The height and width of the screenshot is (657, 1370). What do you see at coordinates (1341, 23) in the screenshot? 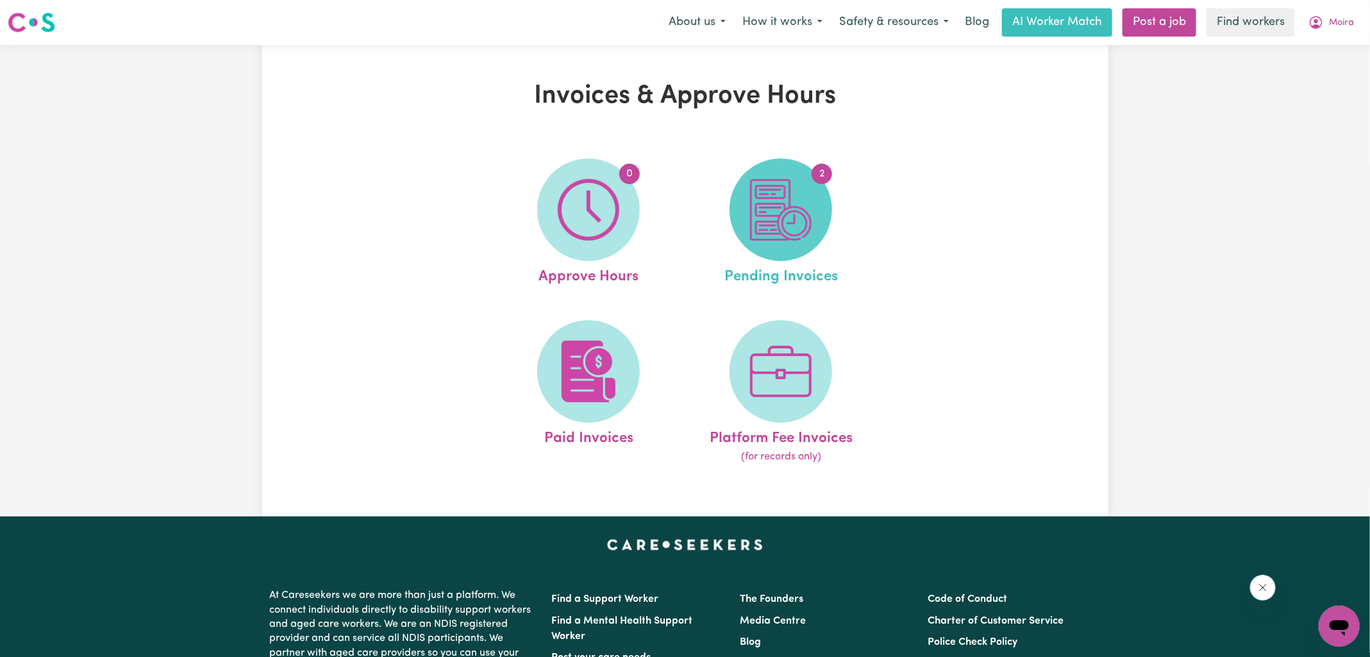
I see `span: Moira` at bounding box center [1341, 23].